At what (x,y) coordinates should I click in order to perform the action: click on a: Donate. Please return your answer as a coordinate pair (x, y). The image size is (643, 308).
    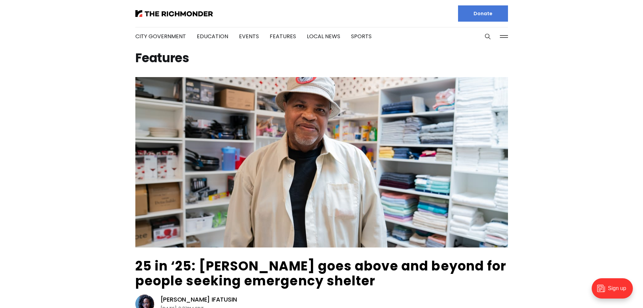
    Looking at the image, I should click on (483, 14).